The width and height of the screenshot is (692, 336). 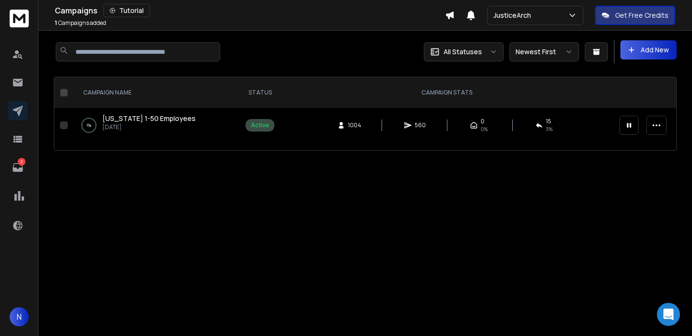 I want to click on th: CAMPAIGN NAME, so click(x=156, y=93).